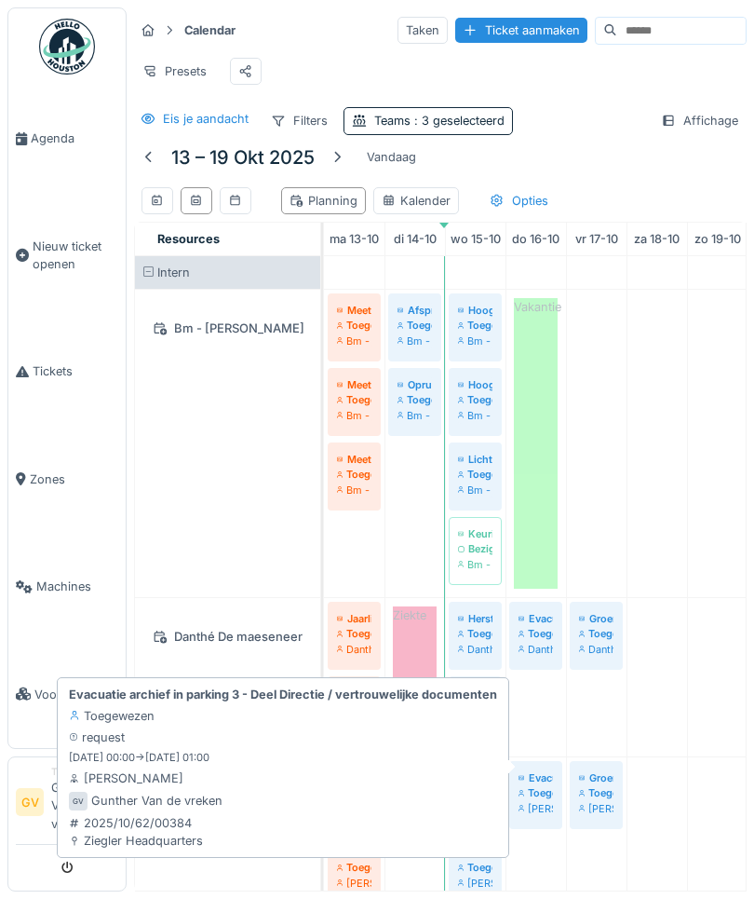 The image size is (754, 899). I want to click on a: Nieuw ticket openen, so click(67, 254).